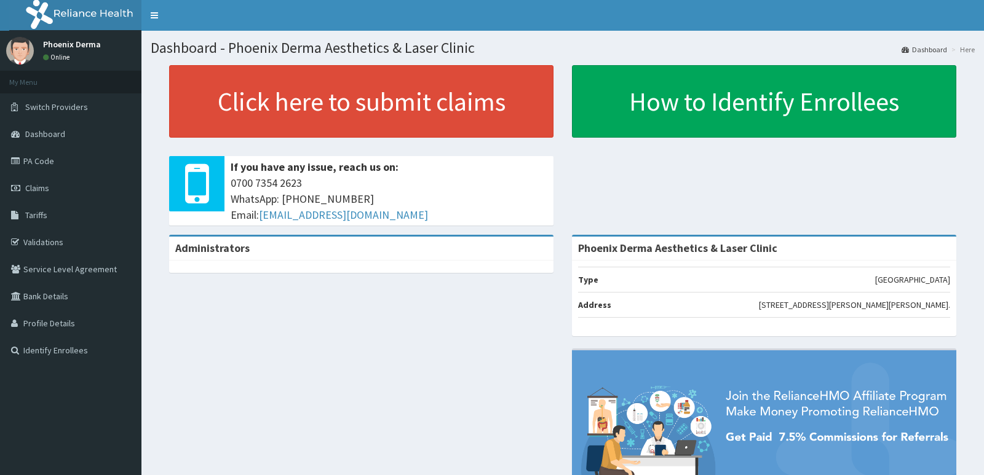 Image resolution: width=984 pixels, height=475 pixels. Describe the element at coordinates (212, 248) in the screenshot. I see `b: Administrators` at that location.